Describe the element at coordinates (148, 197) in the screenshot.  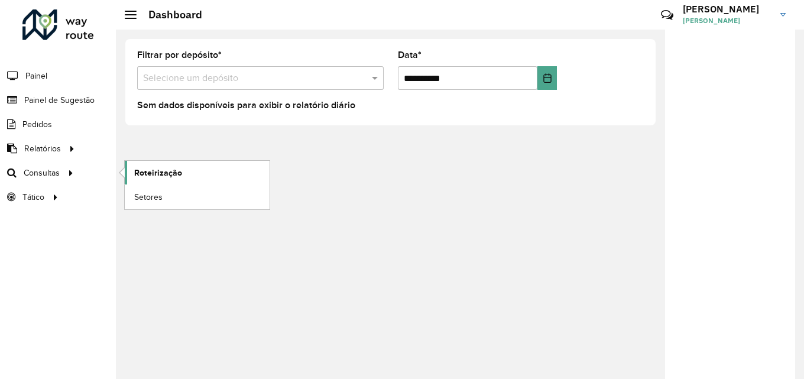
I see `span: Setores` at that location.